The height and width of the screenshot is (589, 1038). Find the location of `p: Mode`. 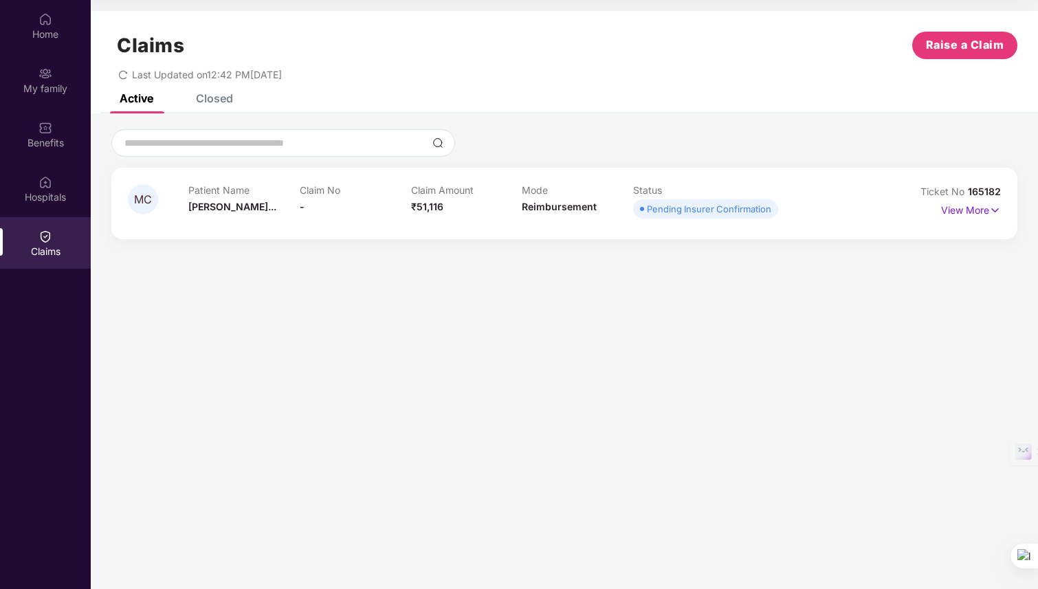

p: Mode is located at coordinates (577, 190).